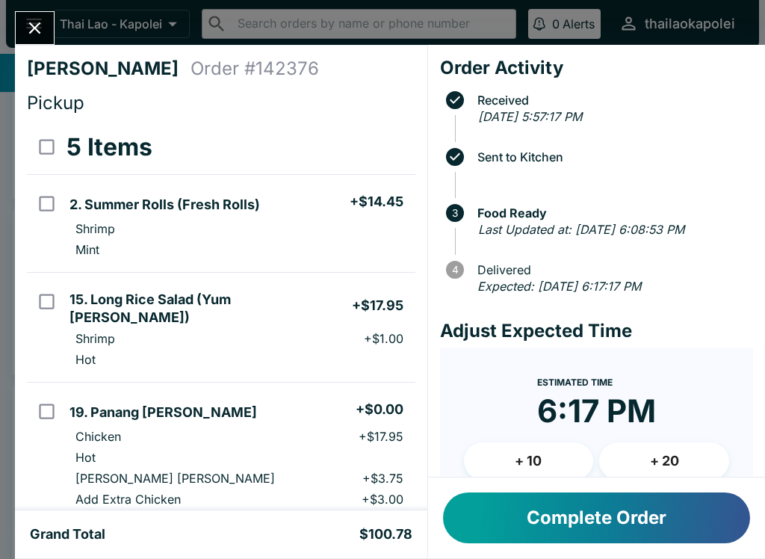 This screenshot has width=765, height=559. What do you see at coordinates (596, 517) in the screenshot?
I see `button: Complete Order` at bounding box center [596, 517].